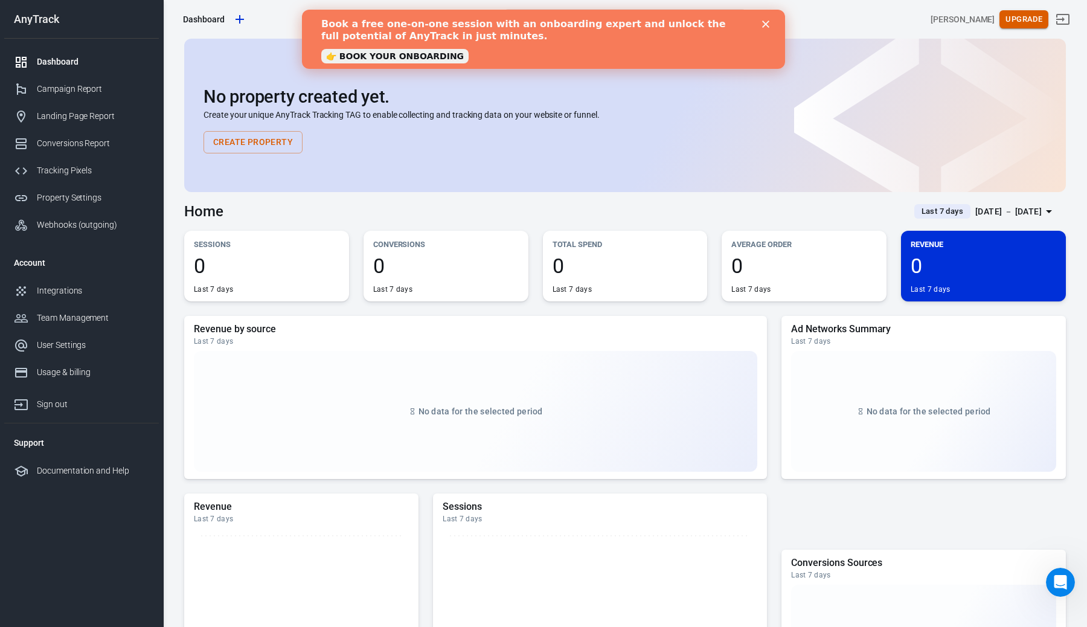 The width and height of the screenshot is (1087, 627). I want to click on p: Total Spend, so click(625, 244).